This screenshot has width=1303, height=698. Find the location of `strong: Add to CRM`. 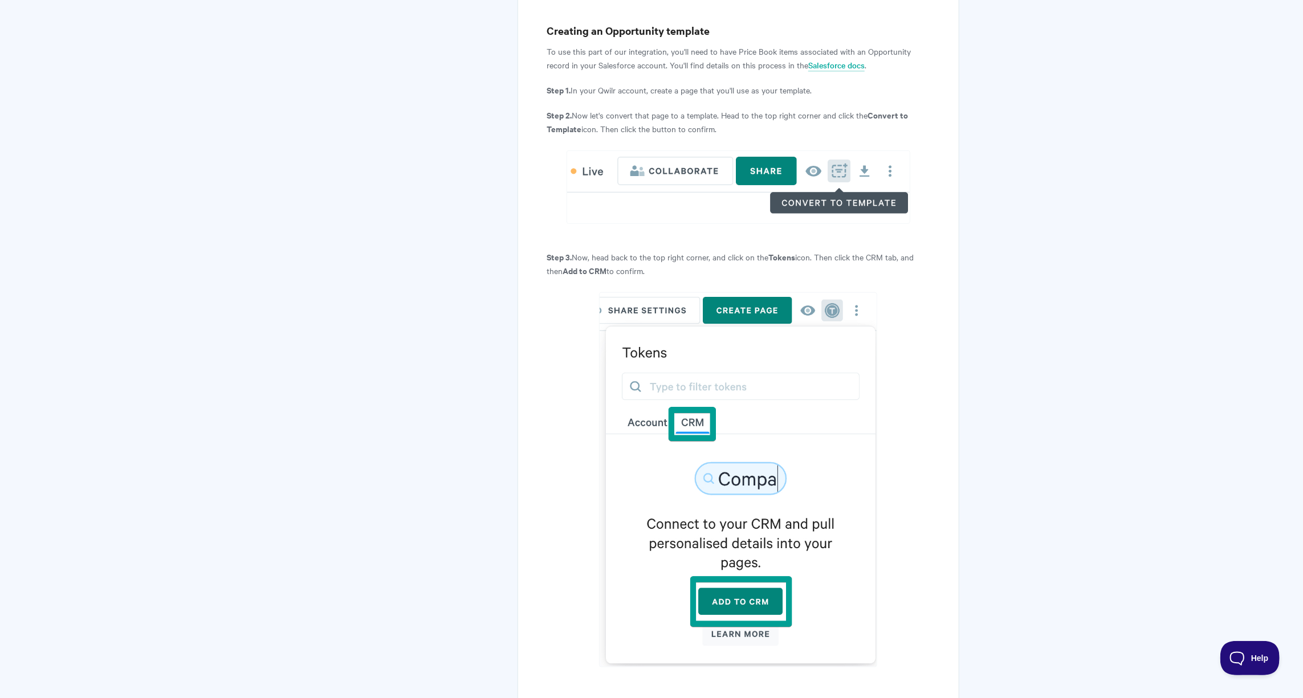

strong: Add to CRM is located at coordinates (584, 270).